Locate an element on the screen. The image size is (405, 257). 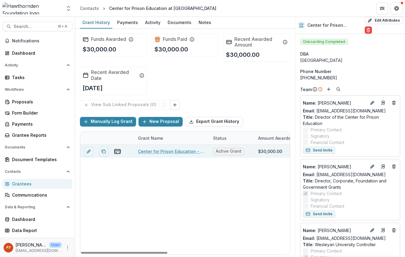
p: User is located at coordinates (55, 245).